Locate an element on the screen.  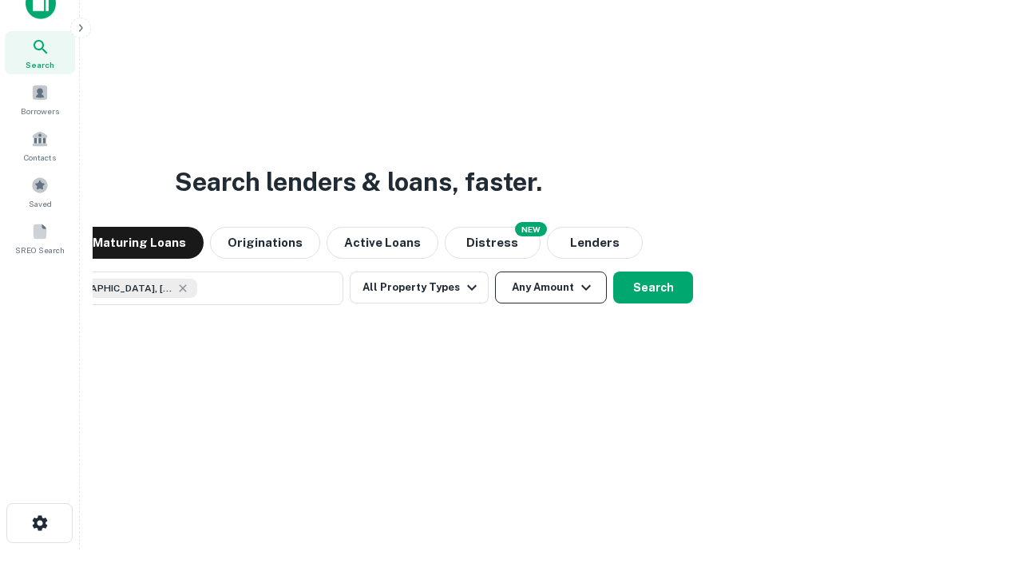
h3: Search lenders & loans, faster. is located at coordinates (358, 182).